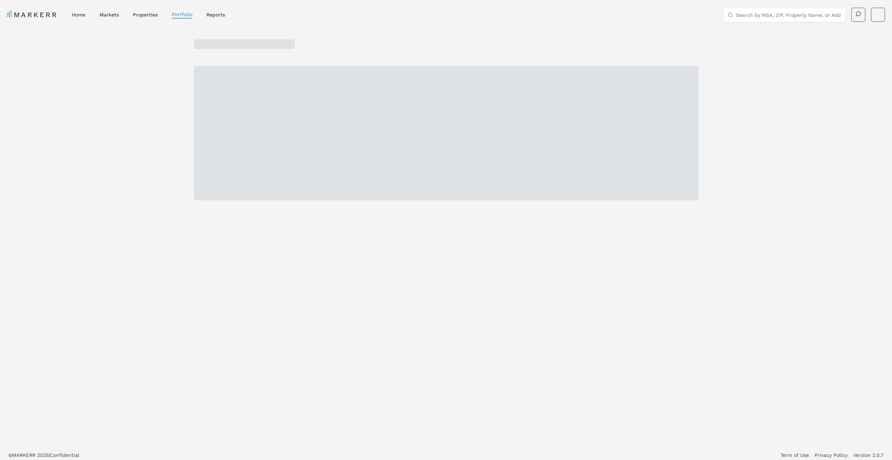 The width and height of the screenshot is (892, 460). What do you see at coordinates (868, 455) in the screenshot?
I see `a: Version 2.0.7` at bounding box center [868, 455].